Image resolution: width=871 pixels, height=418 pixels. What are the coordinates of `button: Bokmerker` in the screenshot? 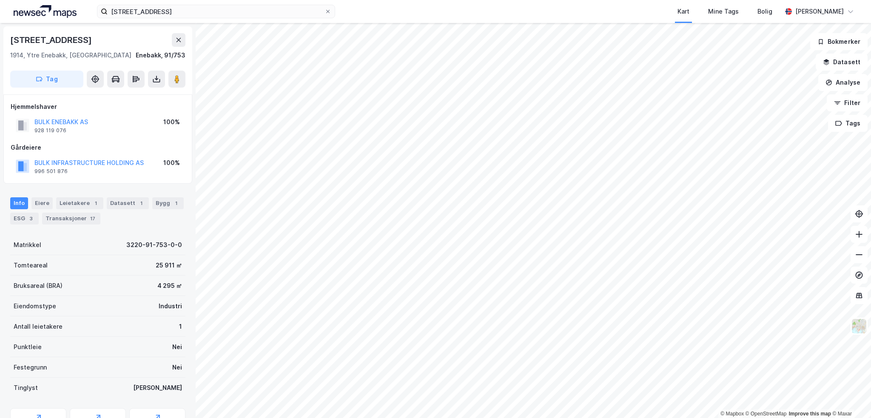 It's located at (839, 42).